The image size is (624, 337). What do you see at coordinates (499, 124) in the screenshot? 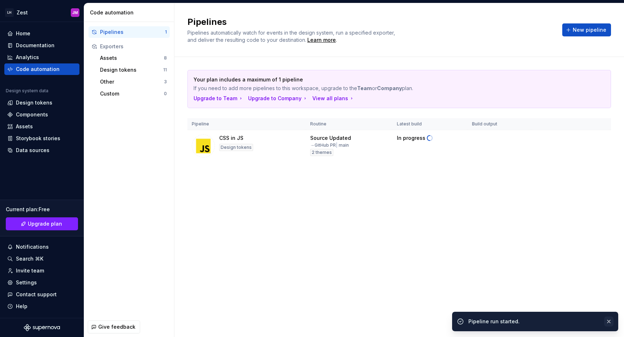
I see `th: Build output` at bounding box center [499, 124].